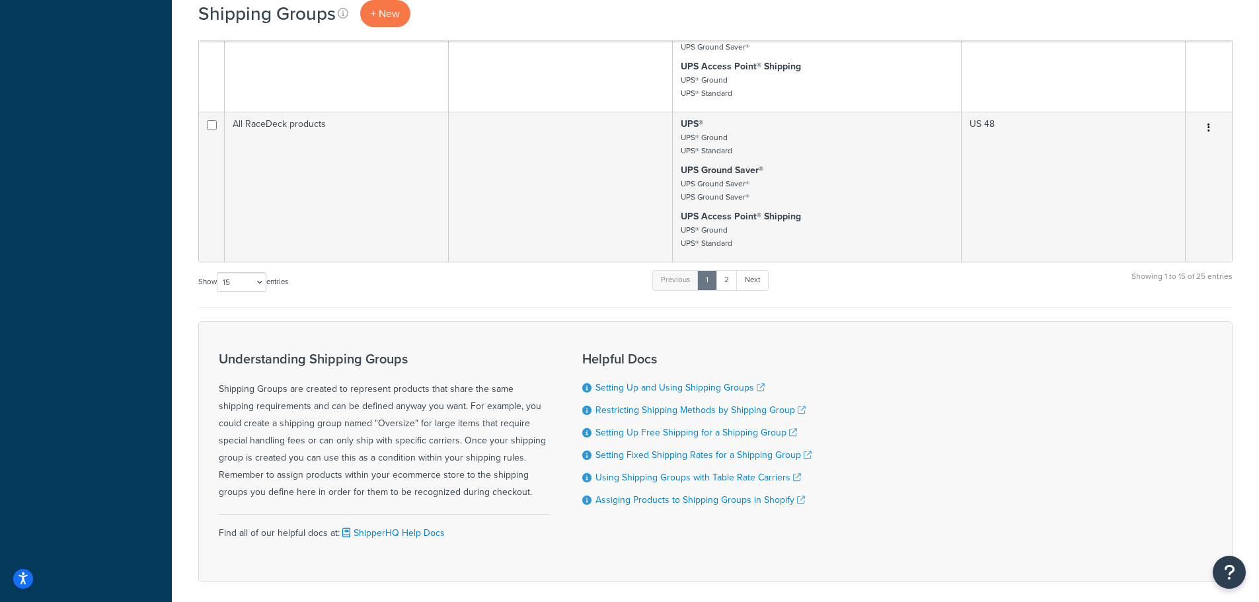  What do you see at coordinates (384, 528) in the screenshot?
I see `div: Find all of our helpful docs at:` at bounding box center [384, 528].